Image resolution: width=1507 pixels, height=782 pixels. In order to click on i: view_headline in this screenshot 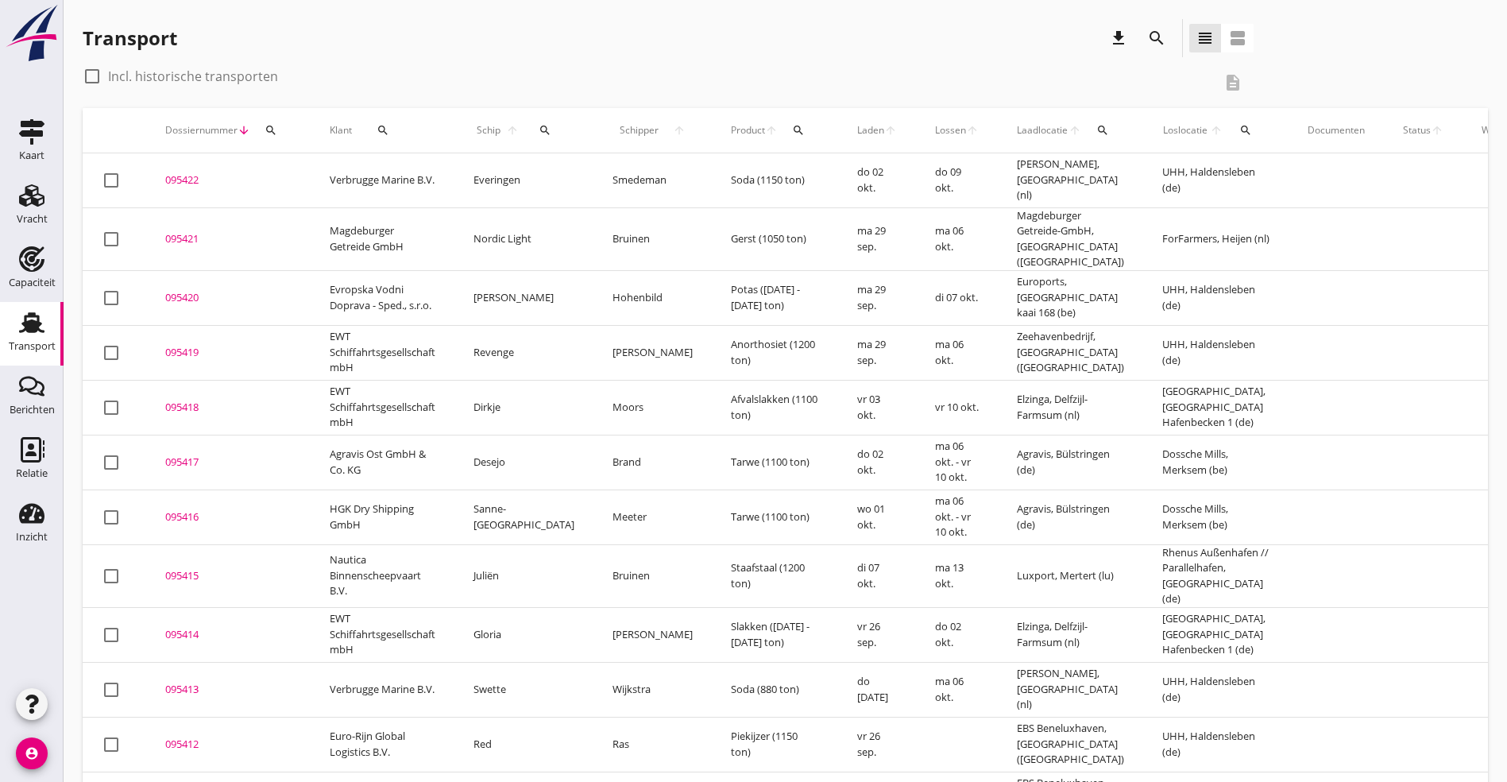, I will do `click(1205, 38)`.